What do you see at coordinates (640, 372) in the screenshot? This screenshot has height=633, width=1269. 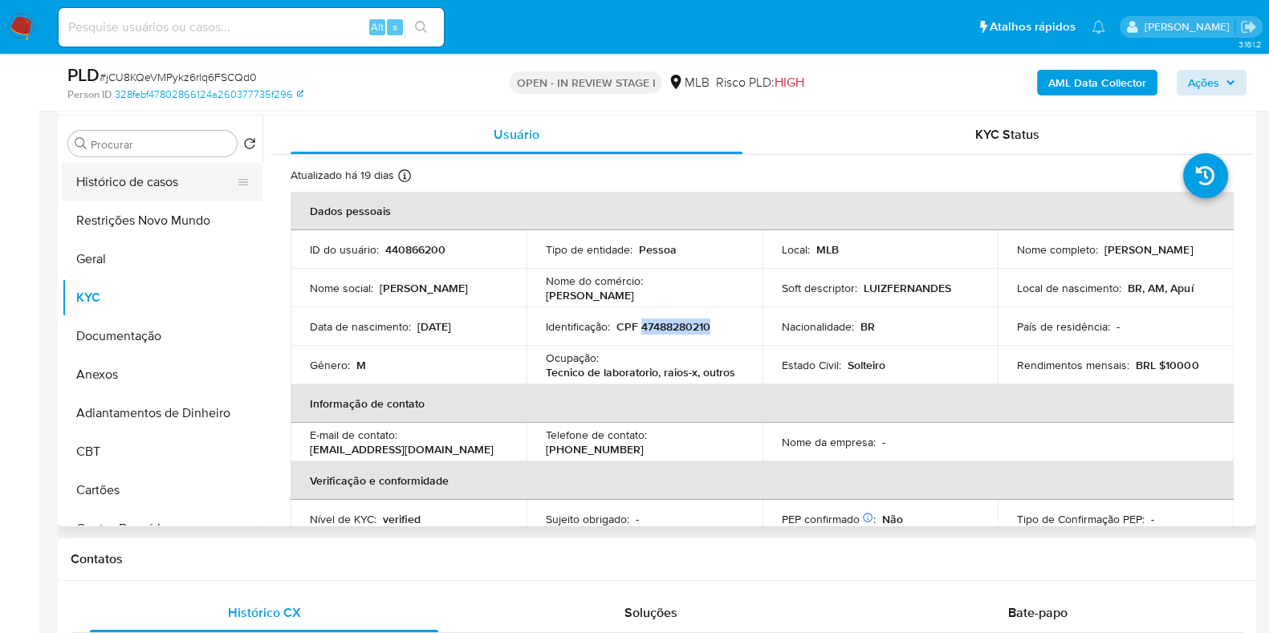 I see `p: Tecnico de laboratorio, raios-x, outros` at bounding box center [640, 372].